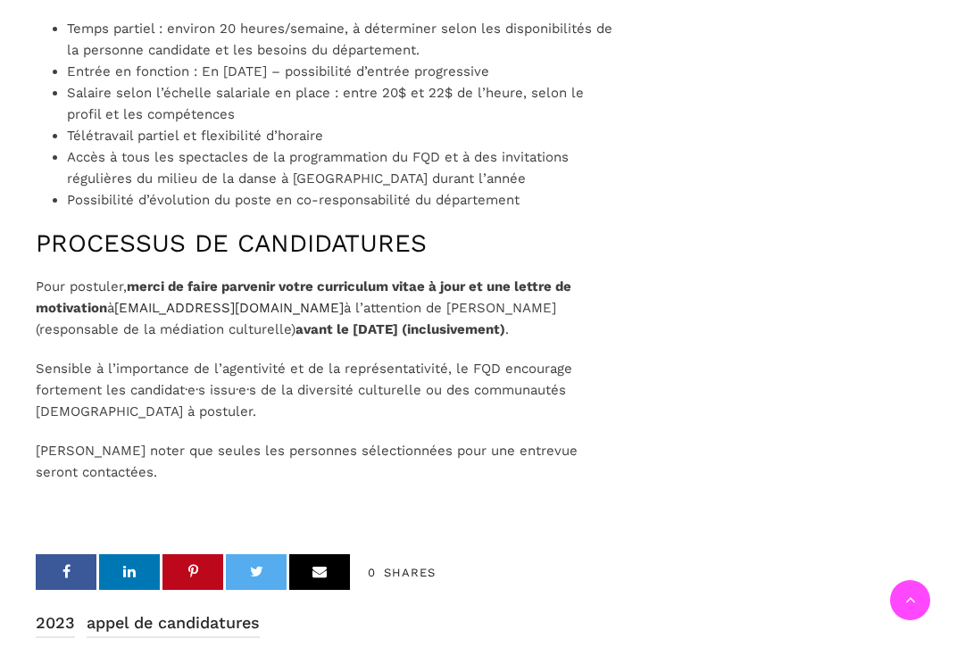 The height and width of the screenshot is (647, 957). I want to click on li: Possibilité d’évolution du poste en co-responsabilité du département, so click(340, 200).